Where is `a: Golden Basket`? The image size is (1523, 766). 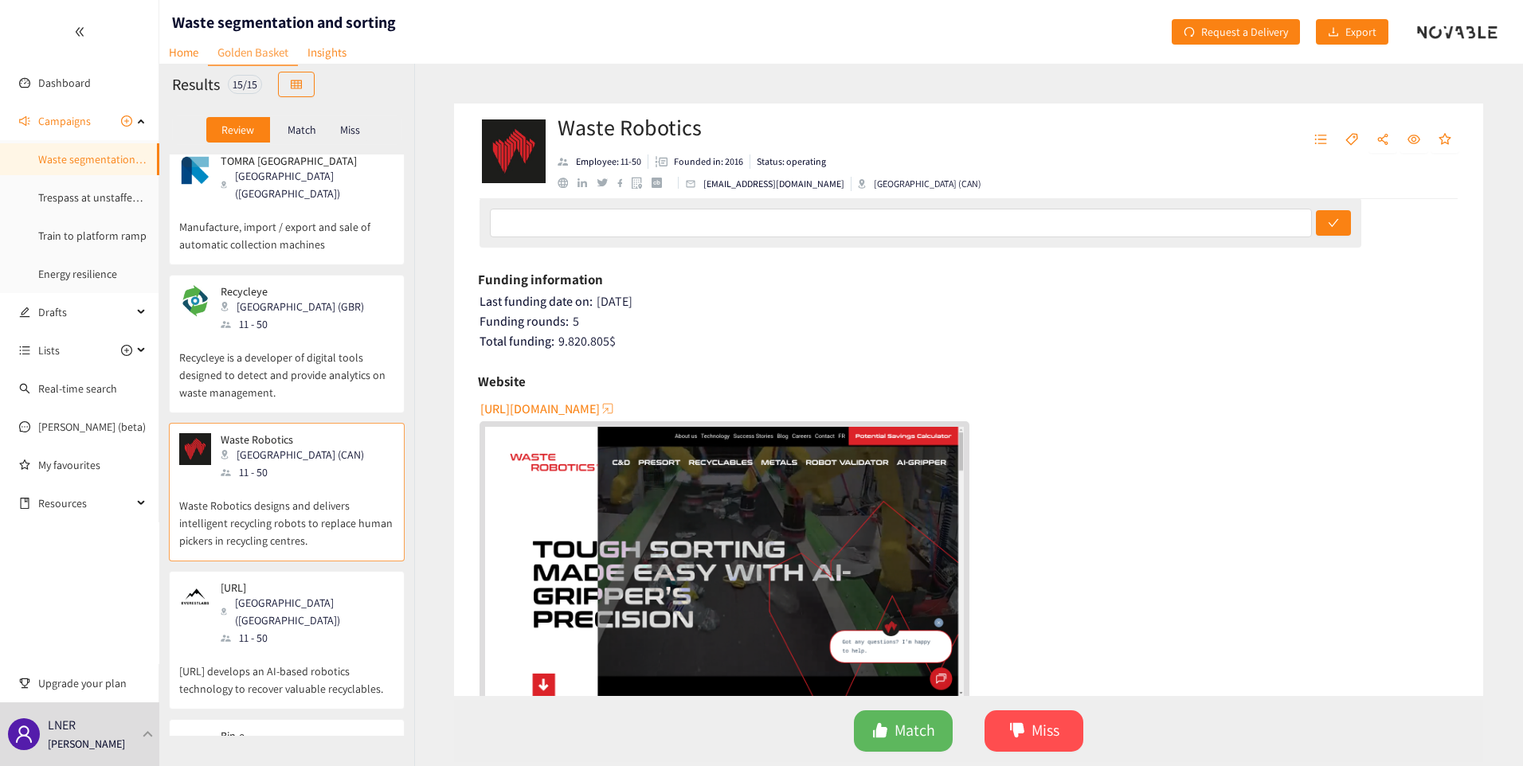 a: Golden Basket is located at coordinates (252, 53).